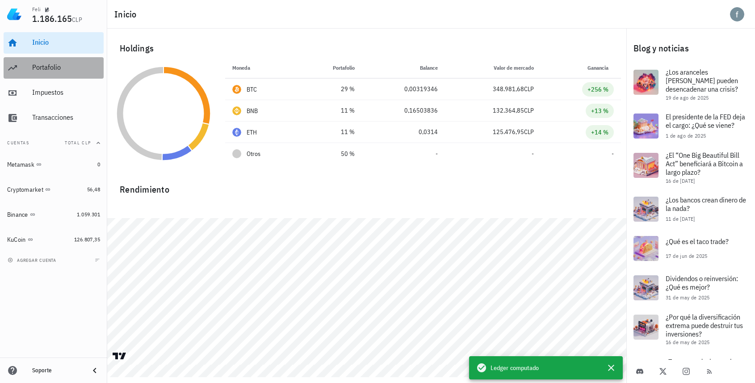 The image size is (755, 383). What do you see at coordinates (66, 117) in the screenshot?
I see `div: Transacciones` at bounding box center [66, 117].